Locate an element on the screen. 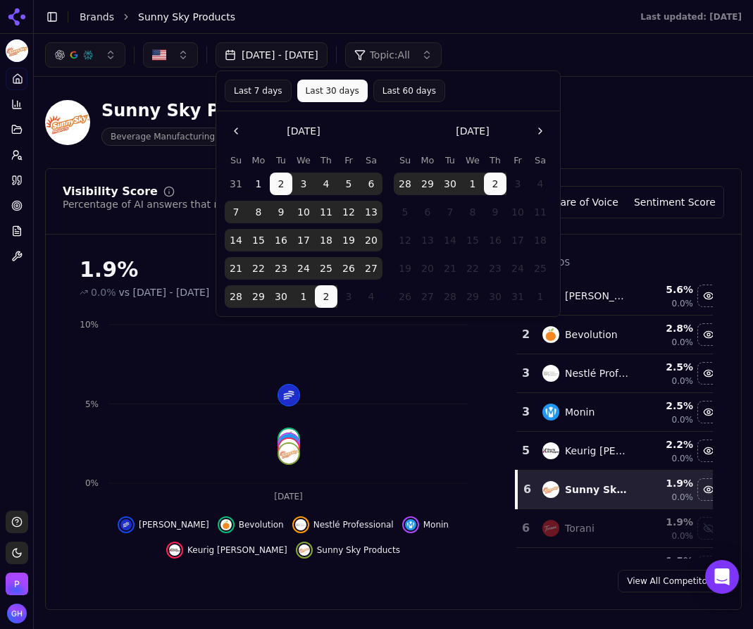 The image size is (753, 629). a: Brands is located at coordinates (96, 17).